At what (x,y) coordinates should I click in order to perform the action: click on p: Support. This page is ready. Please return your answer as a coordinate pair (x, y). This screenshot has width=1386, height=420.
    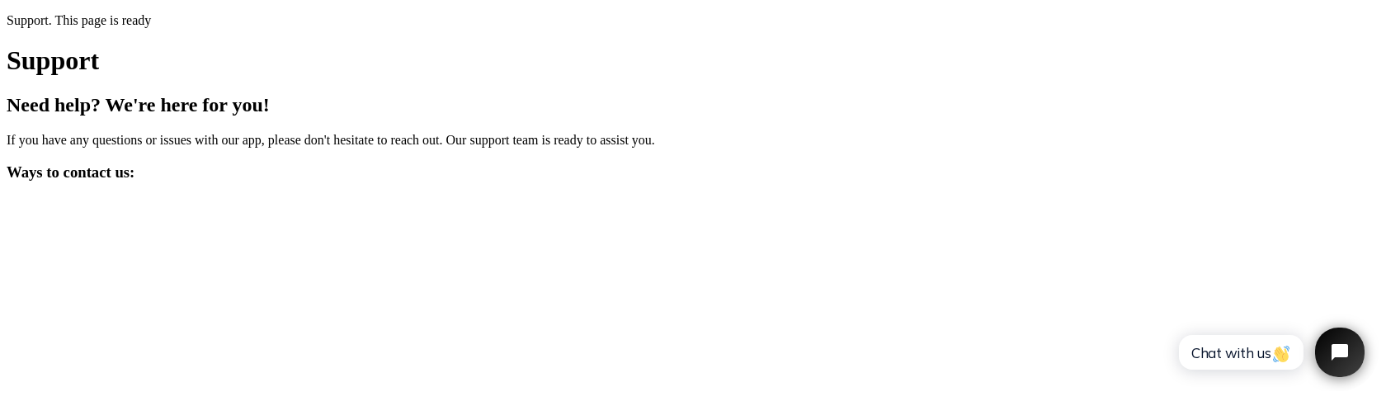
    Looking at the image, I should click on (693, 21).